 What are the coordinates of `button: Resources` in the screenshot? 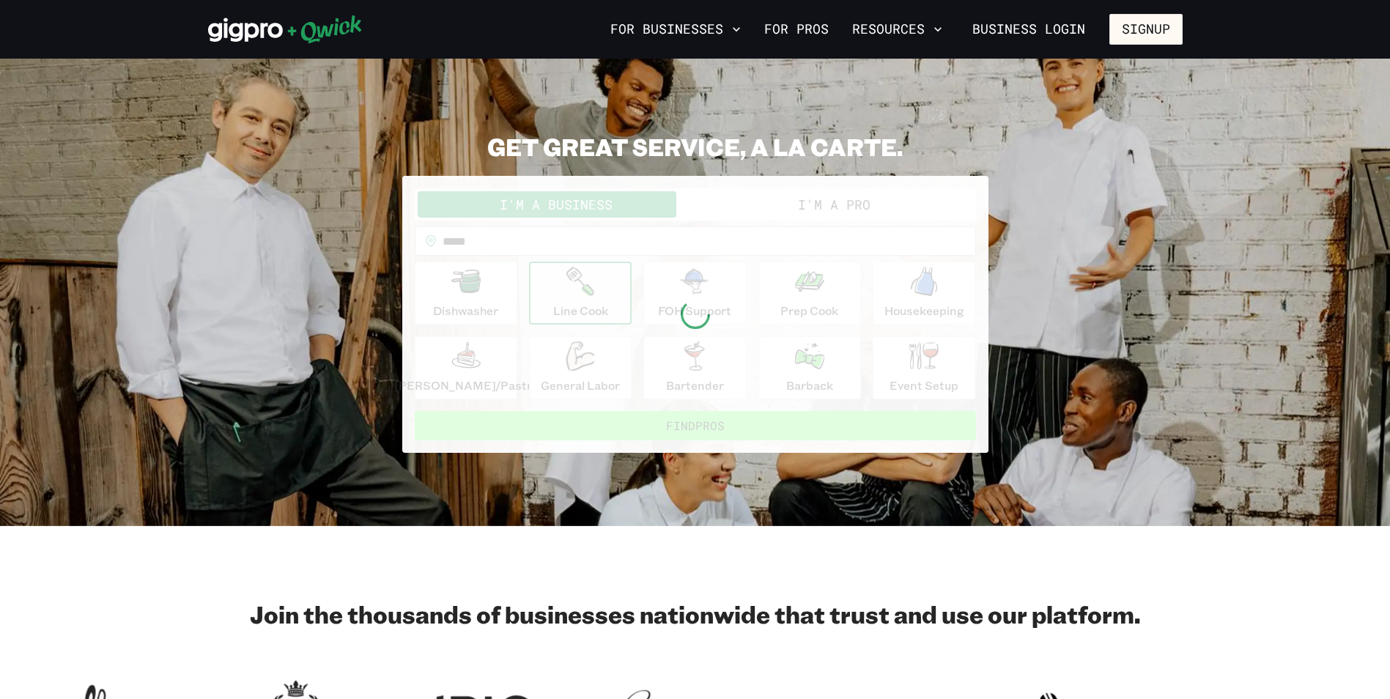 It's located at (897, 29).